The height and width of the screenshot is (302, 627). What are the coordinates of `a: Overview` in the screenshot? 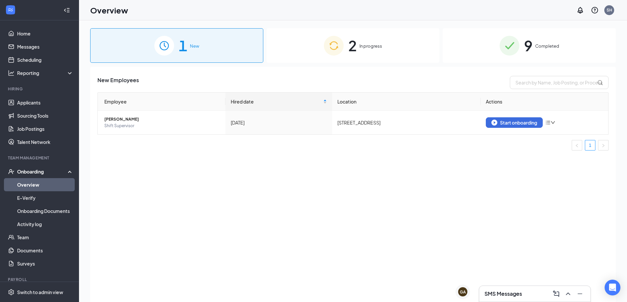 It's located at (45, 185).